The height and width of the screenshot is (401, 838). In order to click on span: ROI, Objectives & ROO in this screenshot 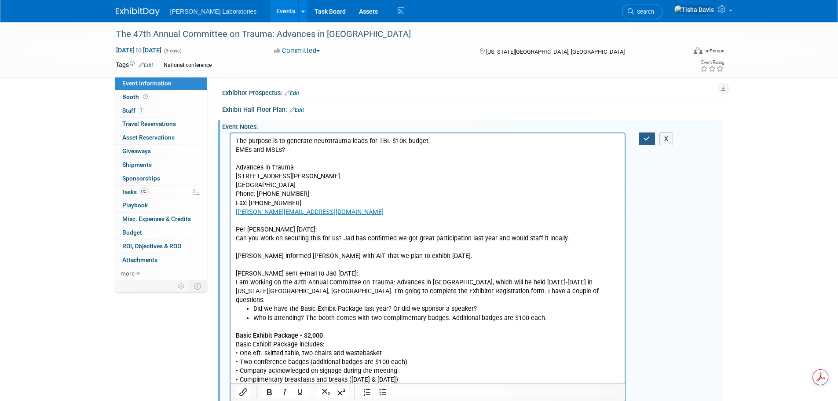, I will do `click(152, 246)`.